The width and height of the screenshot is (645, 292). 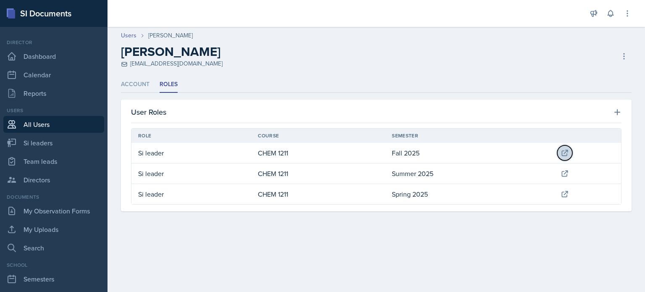 What do you see at coordinates (54, 265) in the screenshot?
I see `div: School` at bounding box center [54, 265].